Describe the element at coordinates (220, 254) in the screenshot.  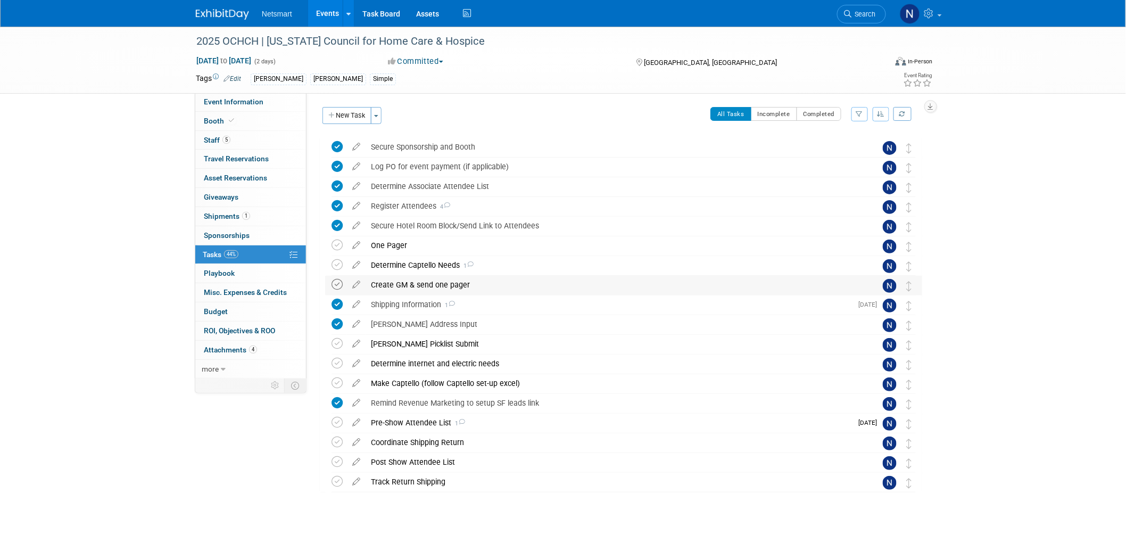
I see `span: Tasks` at that location.